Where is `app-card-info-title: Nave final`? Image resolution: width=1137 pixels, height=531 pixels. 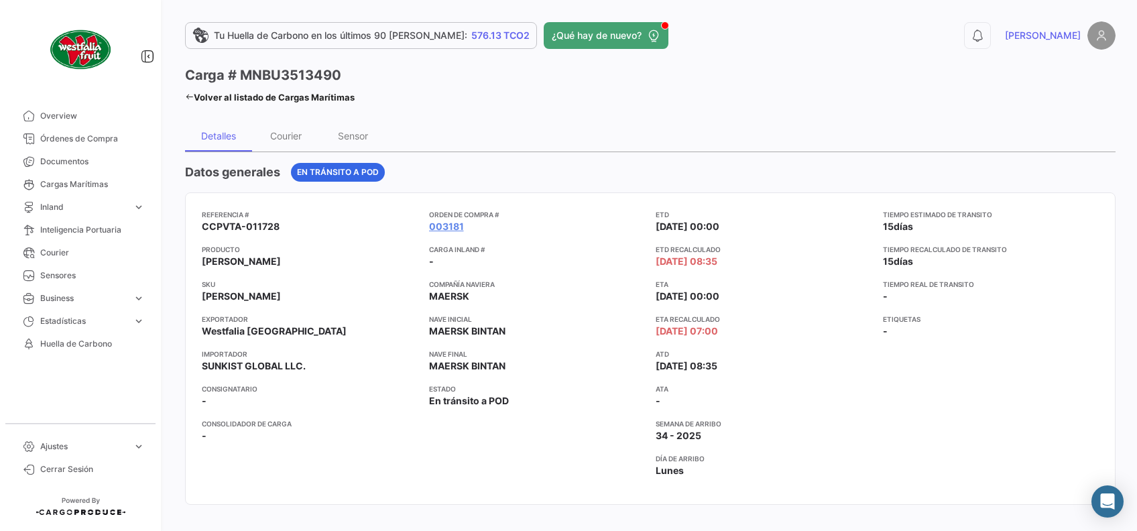 app-card-info-title: Nave final is located at coordinates (537, 354).